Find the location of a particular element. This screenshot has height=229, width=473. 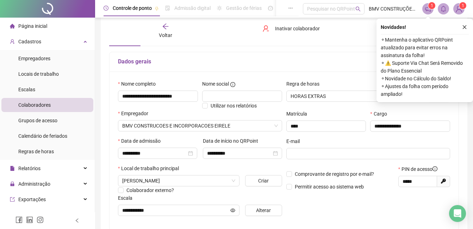

span: notification is located at coordinates (428, 9).